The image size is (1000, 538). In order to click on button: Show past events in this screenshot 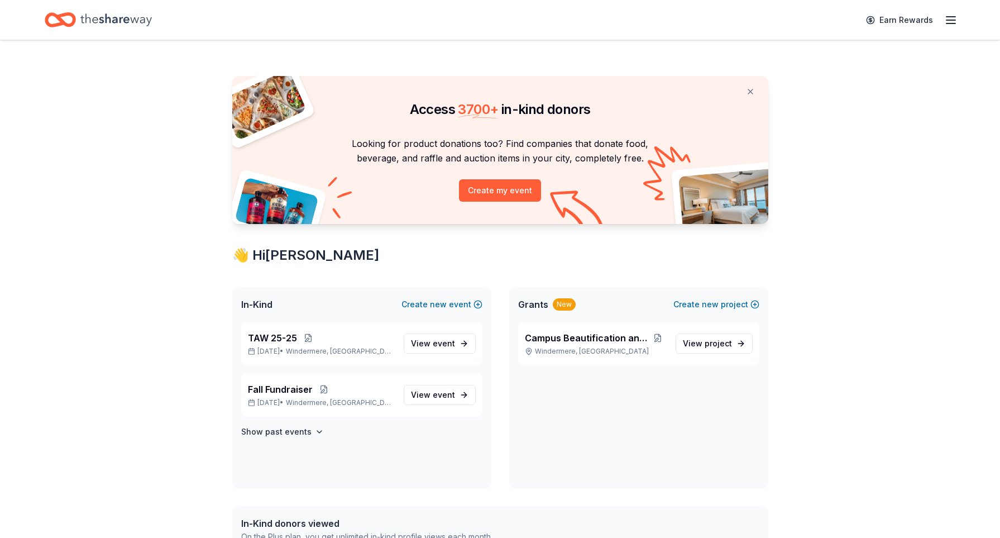, I will do `click(282, 432)`.